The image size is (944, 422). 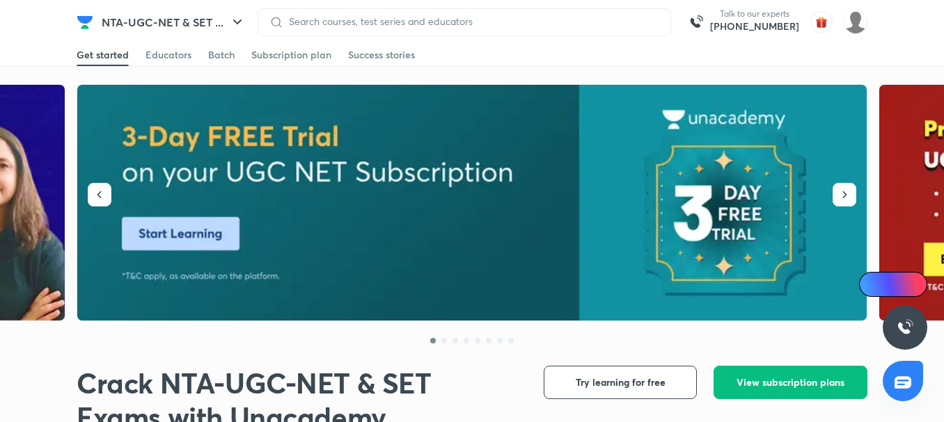 I want to click on div: Get started, so click(x=102, y=55).